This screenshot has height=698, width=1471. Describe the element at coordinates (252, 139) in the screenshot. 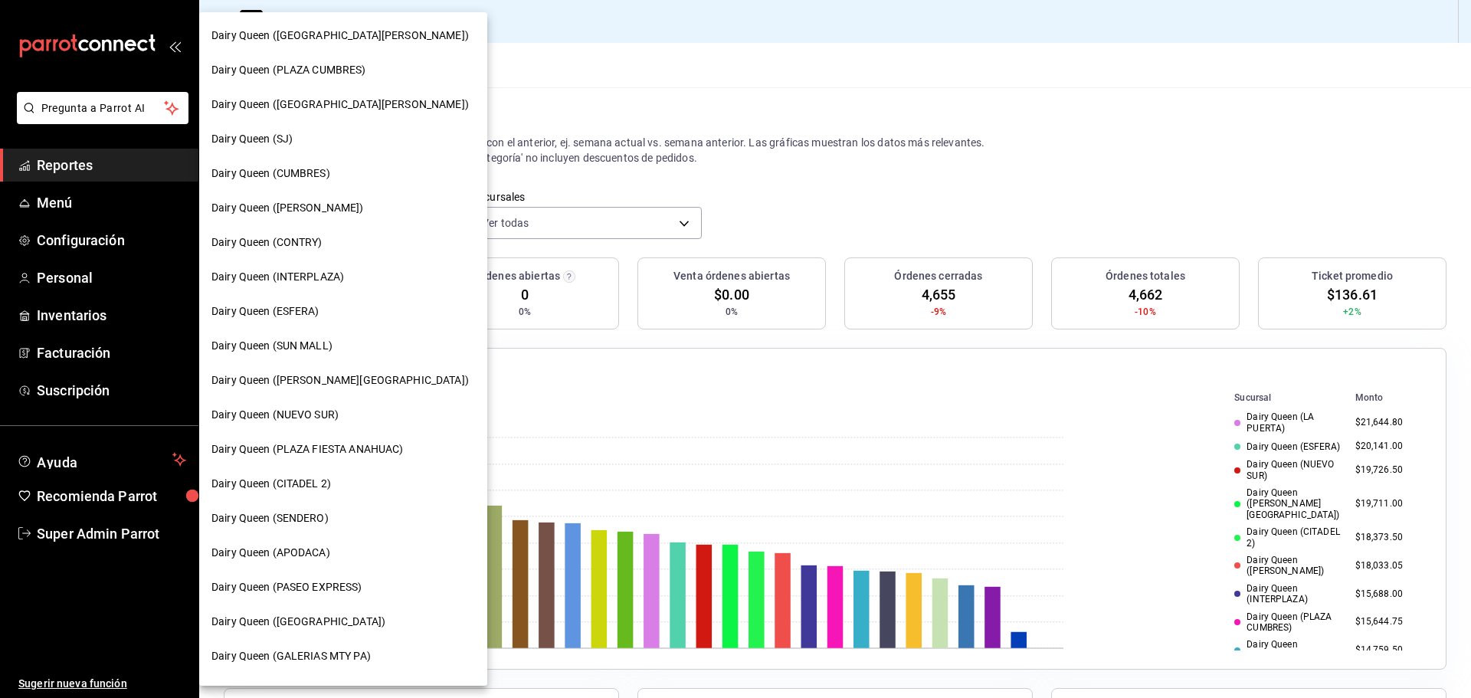

I see `span: Dairy Queen (SJ)` at that location.